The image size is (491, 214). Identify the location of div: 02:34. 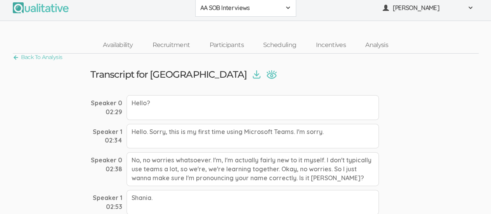
(106, 140).